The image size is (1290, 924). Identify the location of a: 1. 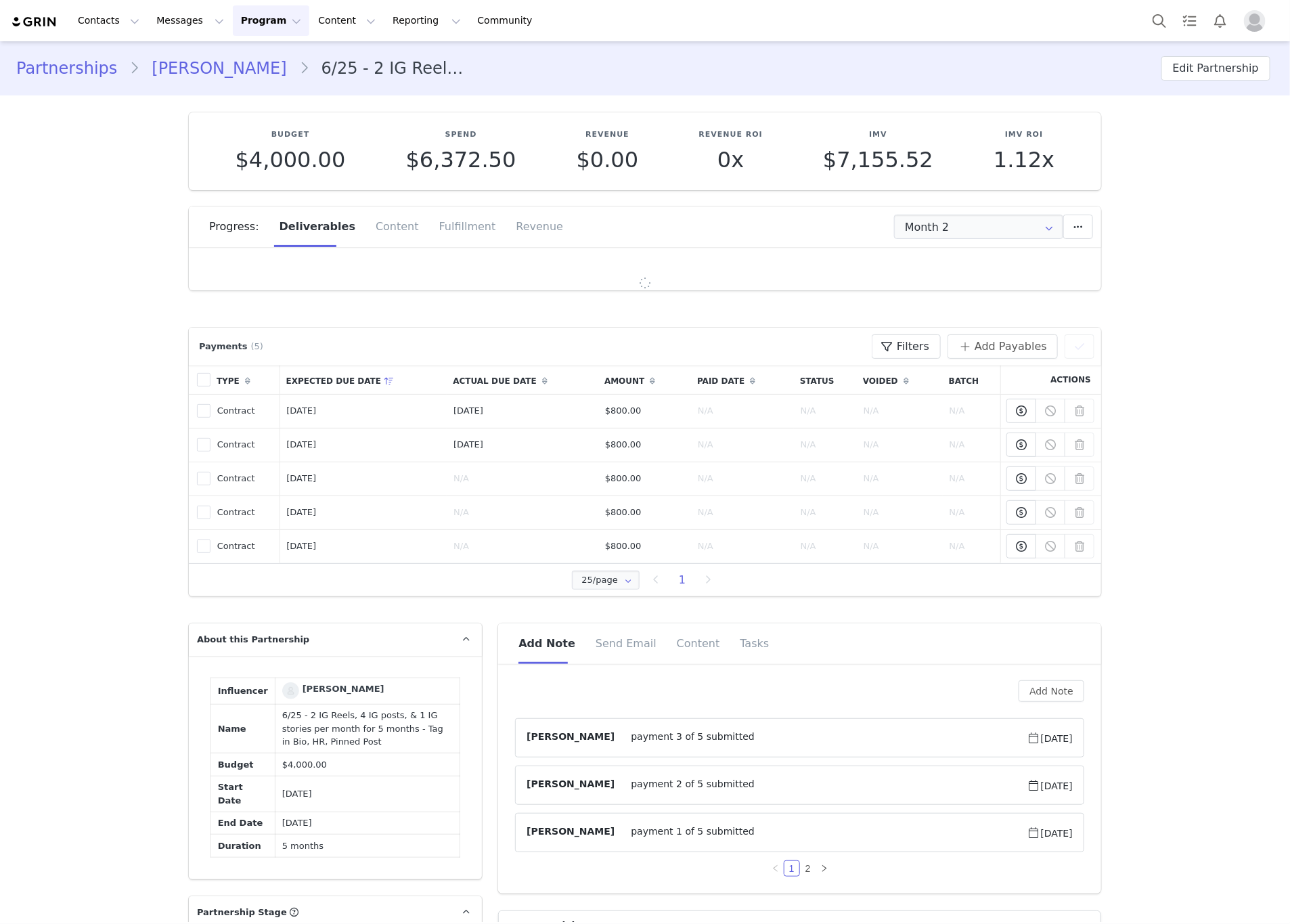
(792, 869).